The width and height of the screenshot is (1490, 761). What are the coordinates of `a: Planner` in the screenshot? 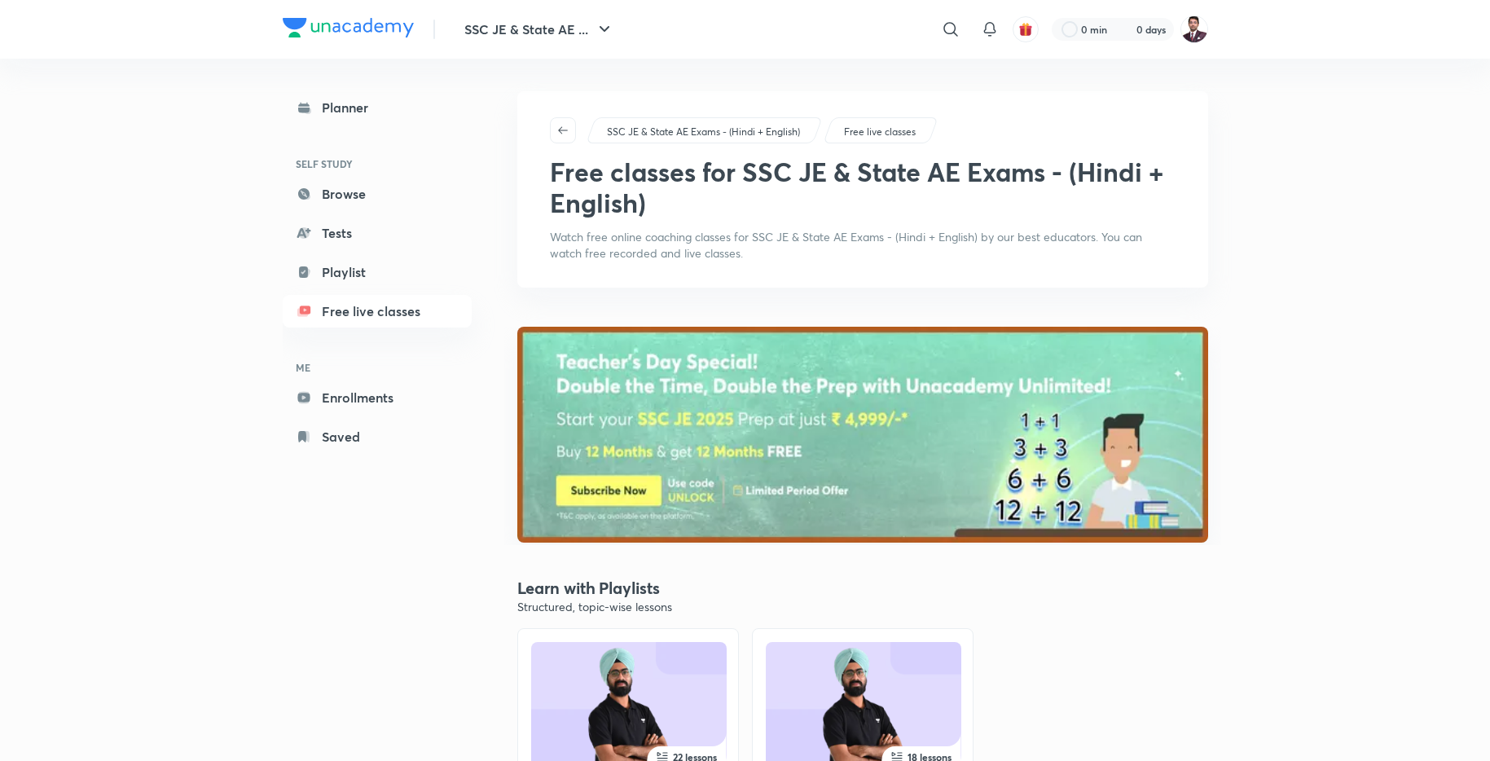 It's located at (377, 108).